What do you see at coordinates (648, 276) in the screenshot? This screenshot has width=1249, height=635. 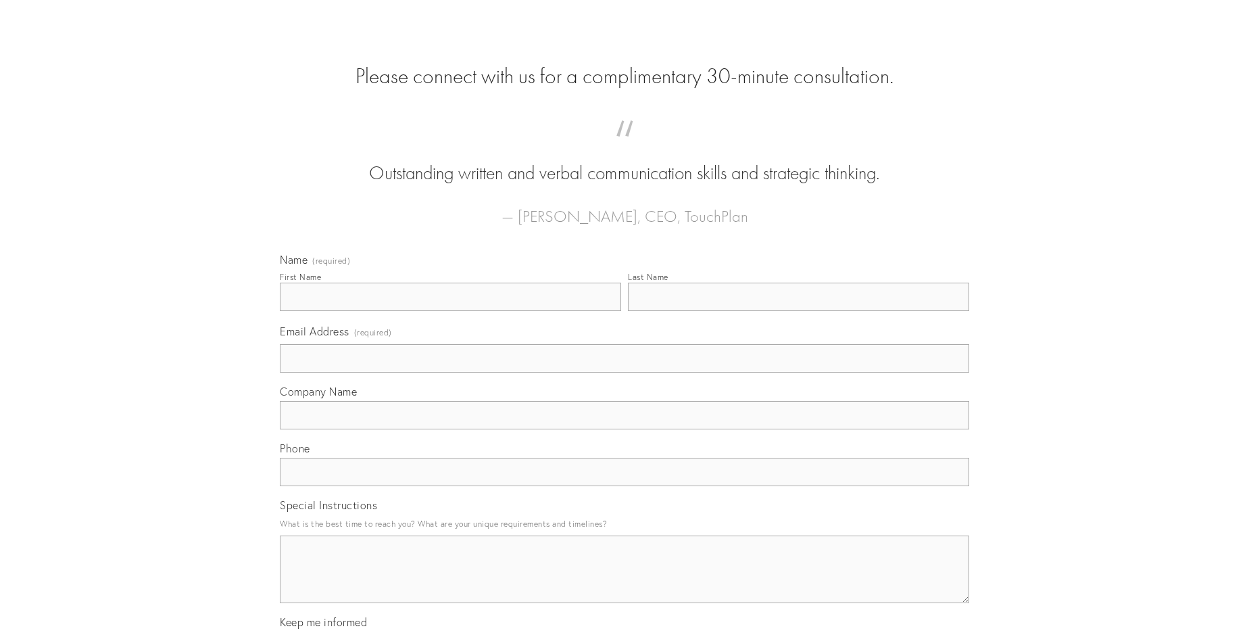 I see `div: Last Name` at bounding box center [648, 276].